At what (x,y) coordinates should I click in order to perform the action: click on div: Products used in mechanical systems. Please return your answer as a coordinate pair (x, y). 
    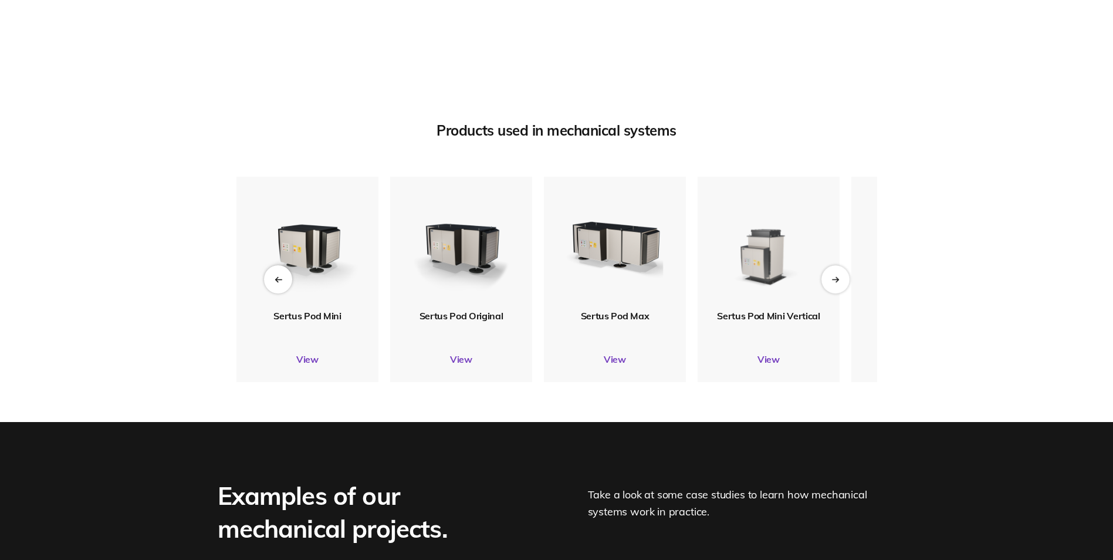
    Looking at the image, I should click on (557, 130).